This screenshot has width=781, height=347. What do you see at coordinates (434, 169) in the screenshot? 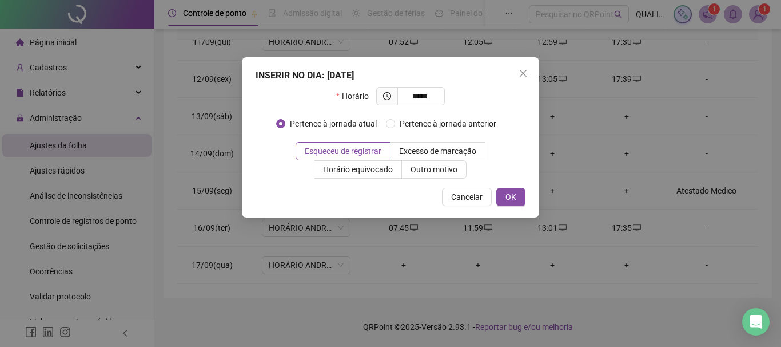
I see `span: Outro motivo` at bounding box center [434, 169].